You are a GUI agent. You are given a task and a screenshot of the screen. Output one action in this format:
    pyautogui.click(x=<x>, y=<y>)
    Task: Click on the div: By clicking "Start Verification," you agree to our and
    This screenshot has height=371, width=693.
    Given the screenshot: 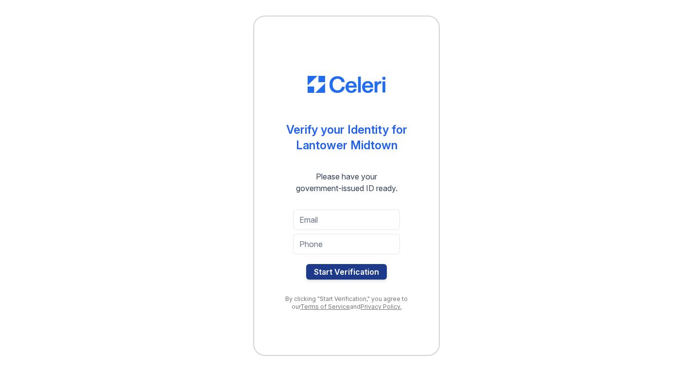 What is the action you would take?
    pyautogui.click(x=346, y=303)
    